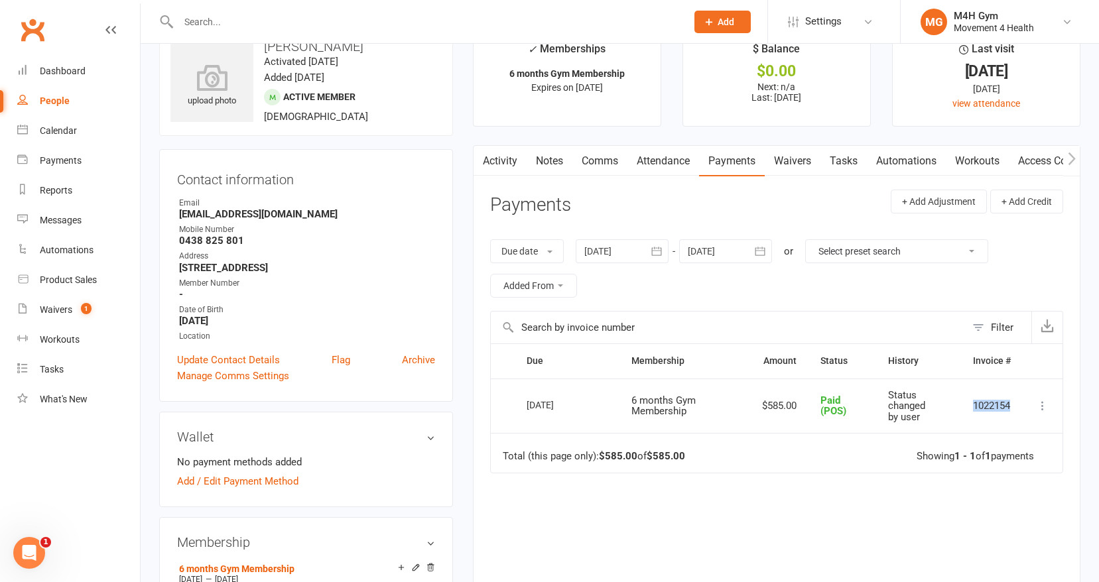 This screenshot has height=582, width=1099. What do you see at coordinates (842, 361) in the screenshot?
I see `th: Status` at bounding box center [842, 361].